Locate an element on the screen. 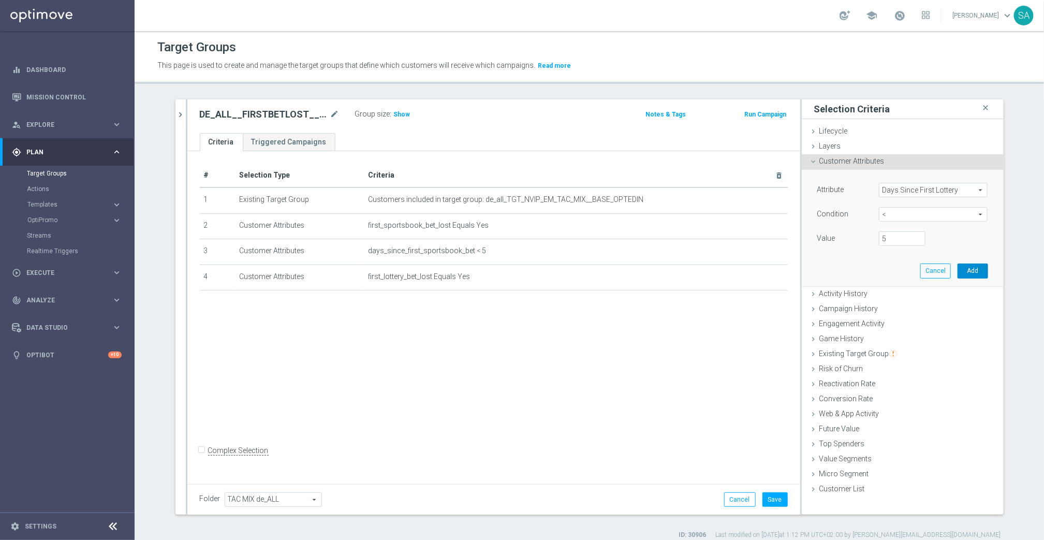 The width and height of the screenshot is (1044, 540). div: Mission Control is located at coordinates (67, 97).